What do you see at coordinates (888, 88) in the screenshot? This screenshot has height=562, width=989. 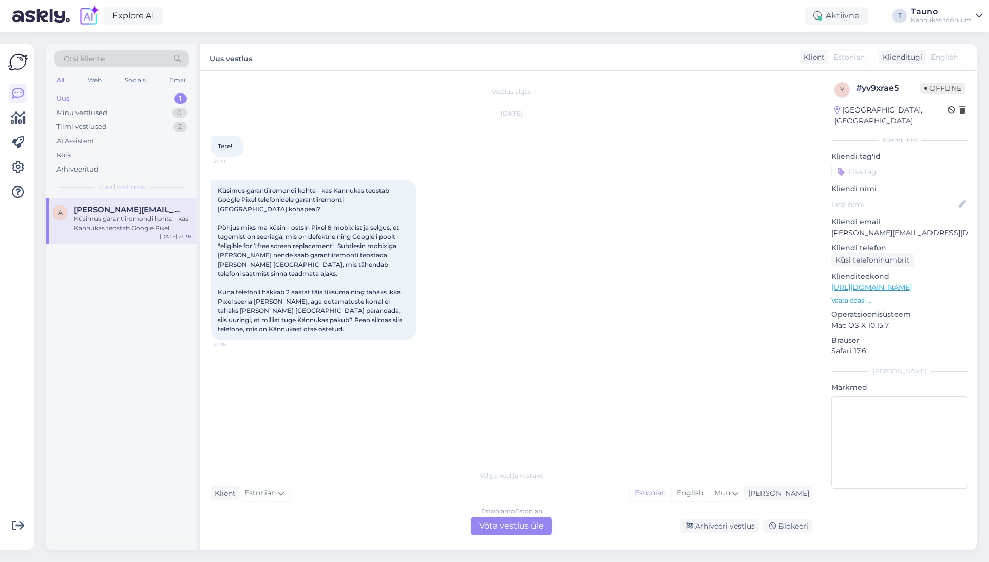 I see `div: # yv9xrae5` at bounding box center [888, 88].